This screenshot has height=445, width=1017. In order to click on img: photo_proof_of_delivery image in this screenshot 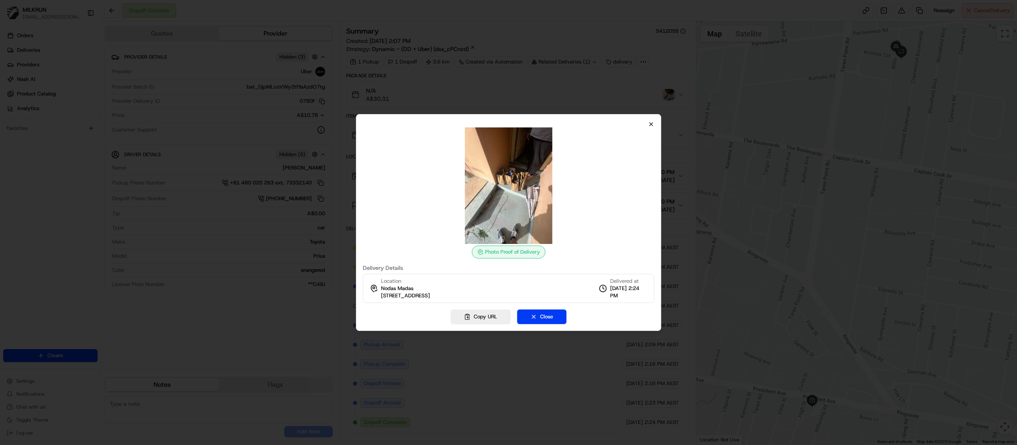, I will do `click(508, 186)`.